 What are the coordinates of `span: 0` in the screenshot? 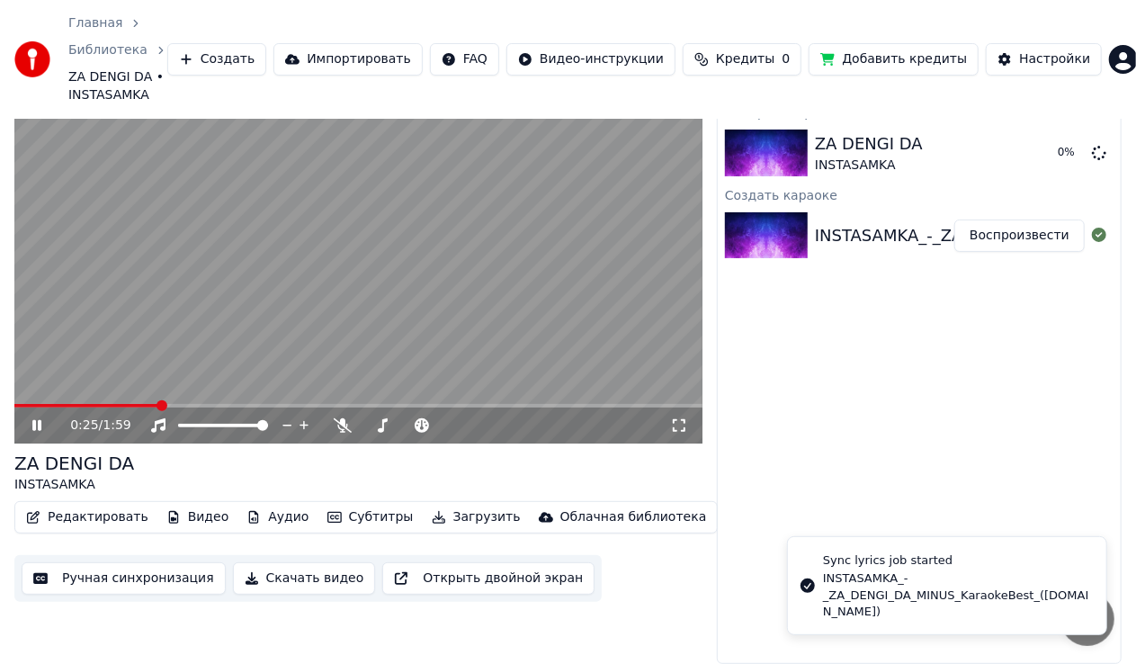 It's located at (785, 59).